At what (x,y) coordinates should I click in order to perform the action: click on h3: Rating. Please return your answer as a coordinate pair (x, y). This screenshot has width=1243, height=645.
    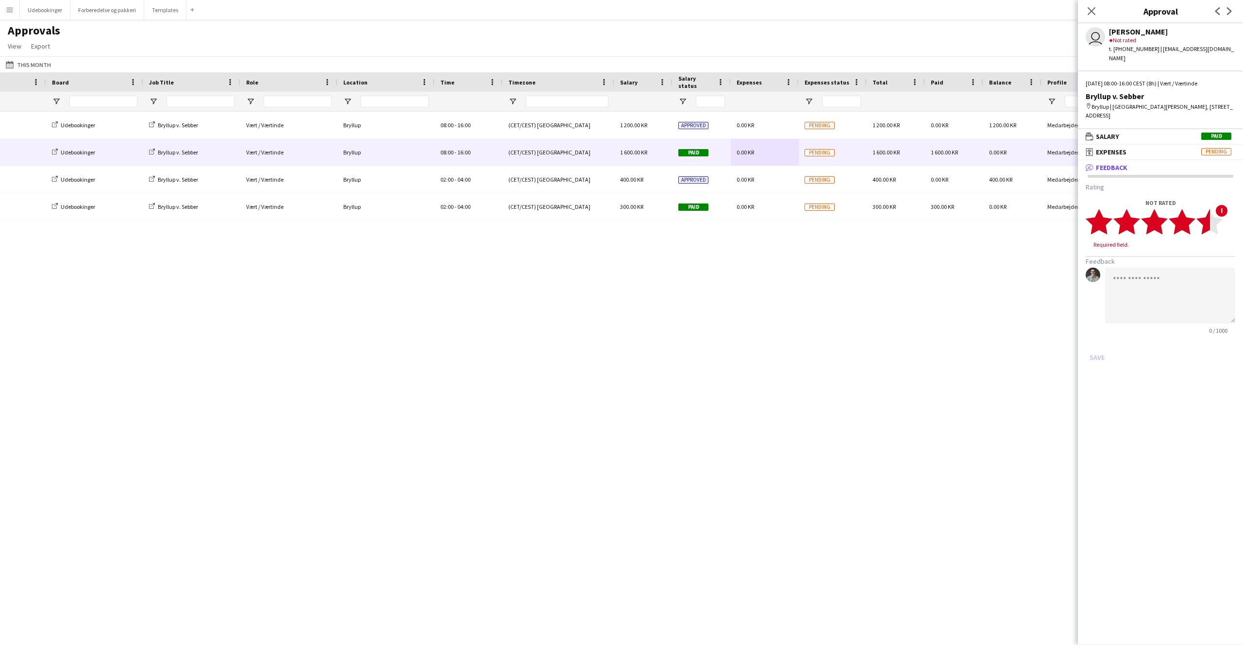
    Looking at the image, I should click on (1160, 187).